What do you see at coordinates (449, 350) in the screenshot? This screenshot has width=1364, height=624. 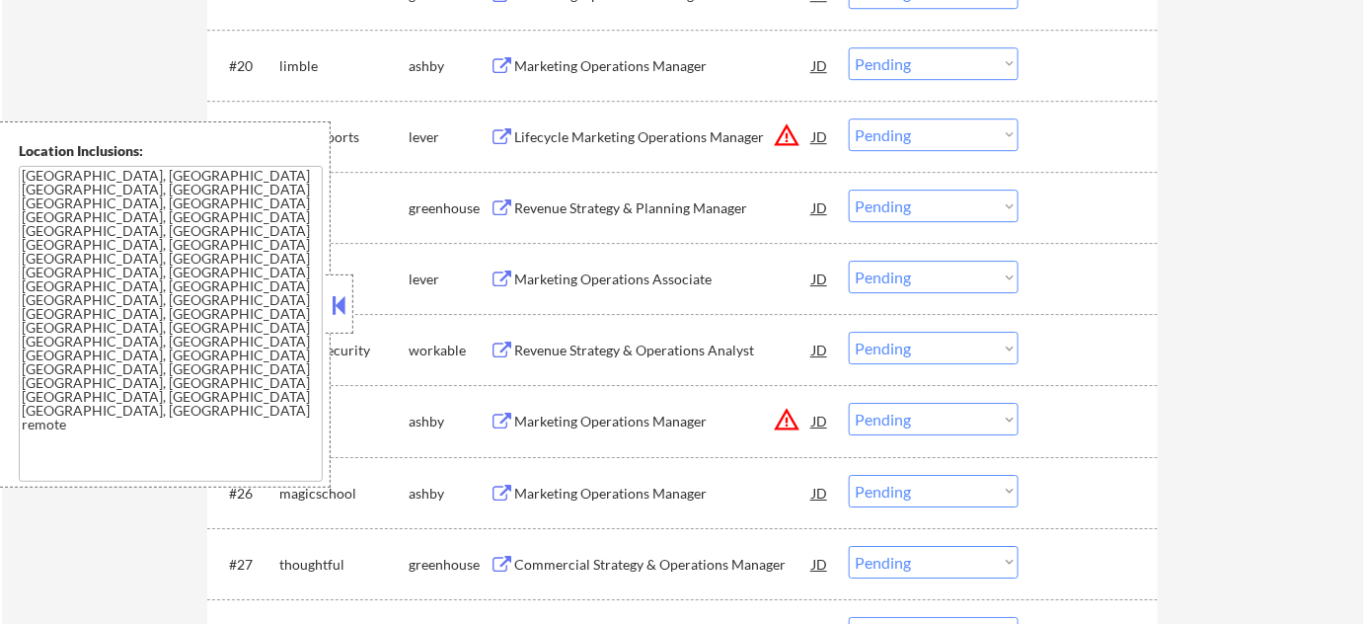 I see `div: workable` at bounding box center [449, 350].